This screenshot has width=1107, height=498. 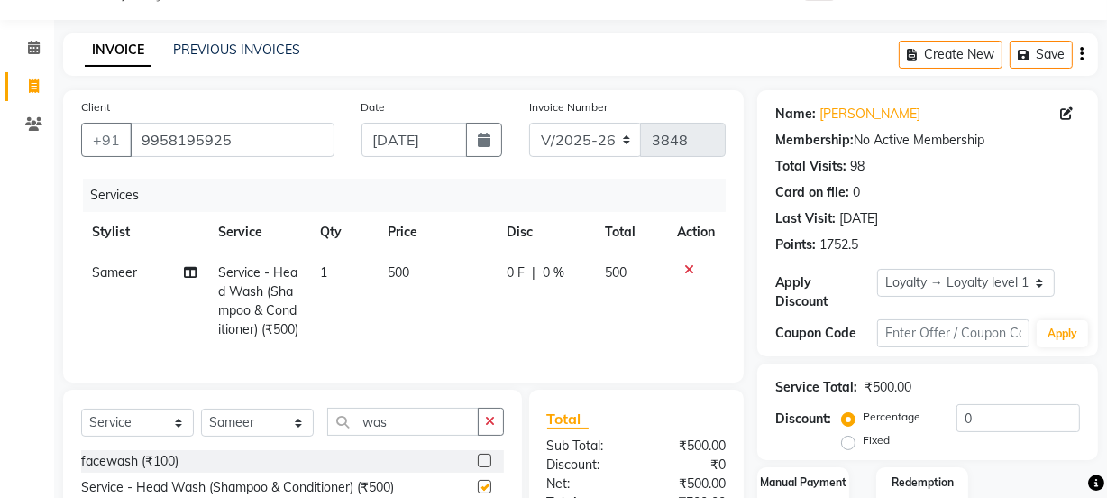 What do you see at coordinates (118, 50) in the screenshot?
I see `a: INVOICE` at bounding box center [118, 50].